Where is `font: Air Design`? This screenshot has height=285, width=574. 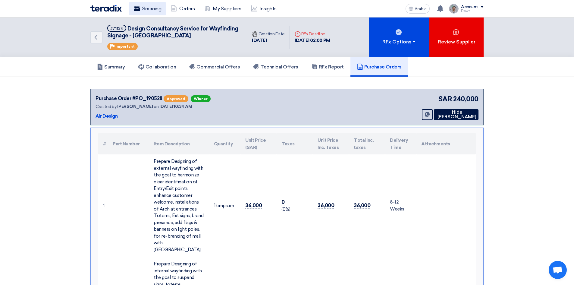 font: Air Design is located at coordinates (106, 116).